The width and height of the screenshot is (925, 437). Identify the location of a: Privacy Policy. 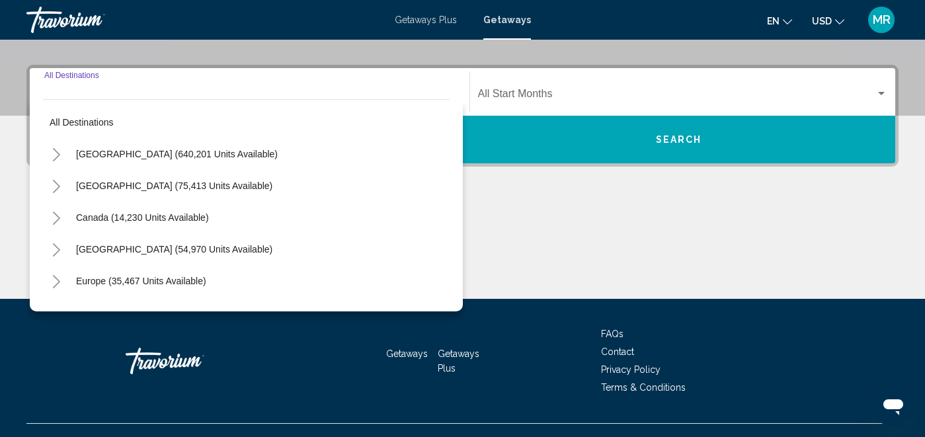
(631, 370).